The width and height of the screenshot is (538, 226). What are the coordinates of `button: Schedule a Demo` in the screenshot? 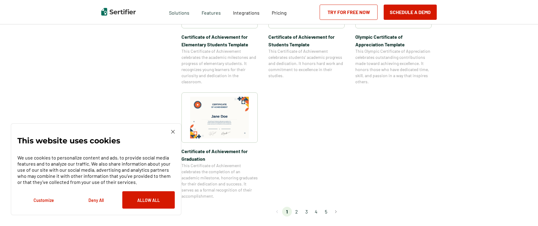 It's located at (410, 12).